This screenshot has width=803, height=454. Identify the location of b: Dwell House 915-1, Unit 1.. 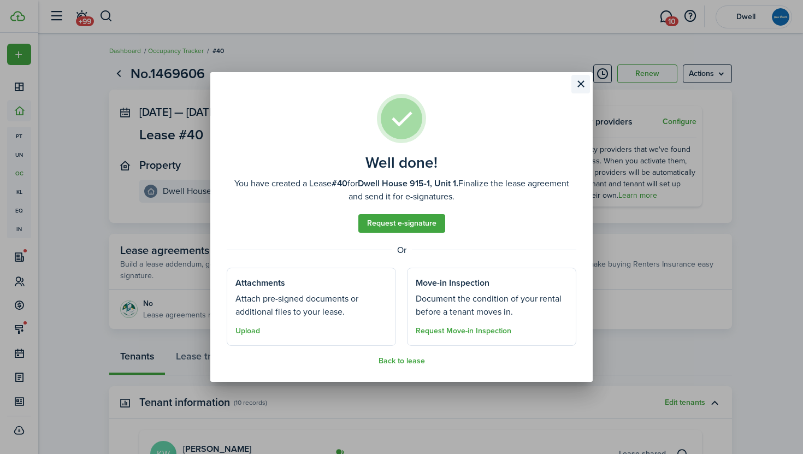
(408, 183).